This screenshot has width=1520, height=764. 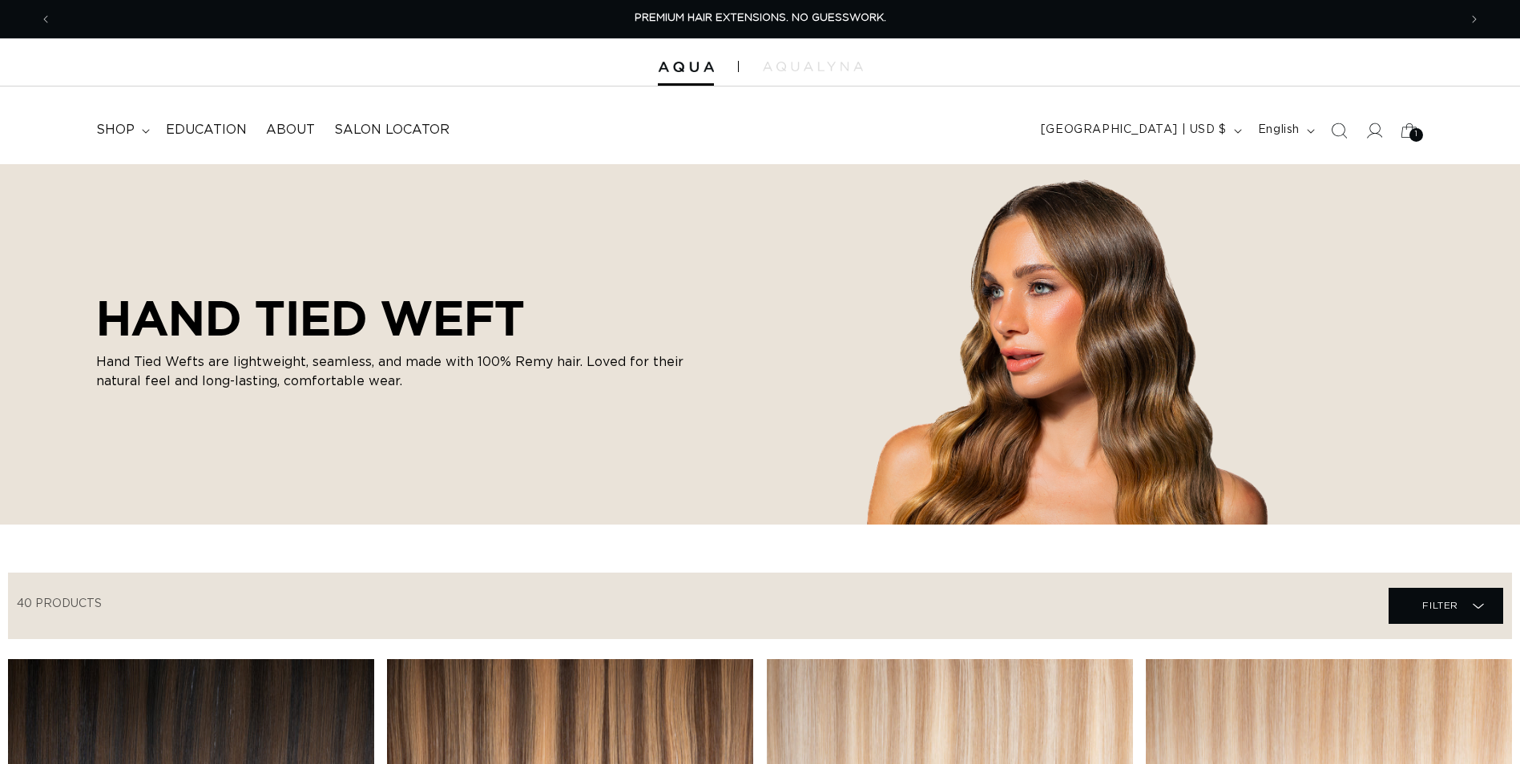 I want to click on span: Filter, so click(x=1440, y=606).